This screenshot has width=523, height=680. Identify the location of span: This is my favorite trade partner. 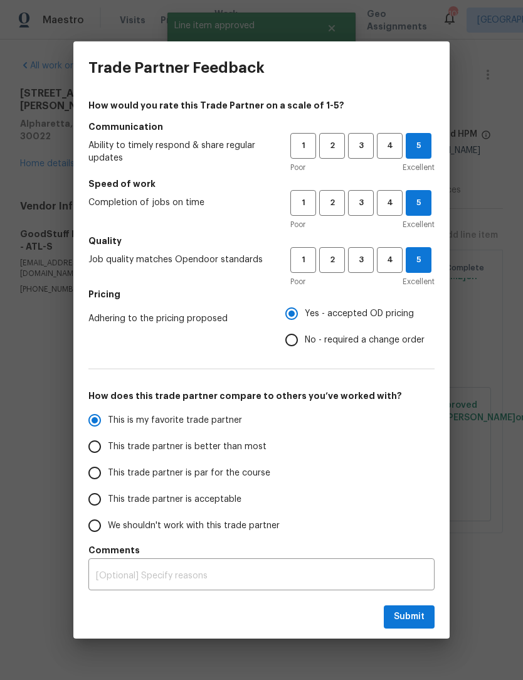
(175, 420).